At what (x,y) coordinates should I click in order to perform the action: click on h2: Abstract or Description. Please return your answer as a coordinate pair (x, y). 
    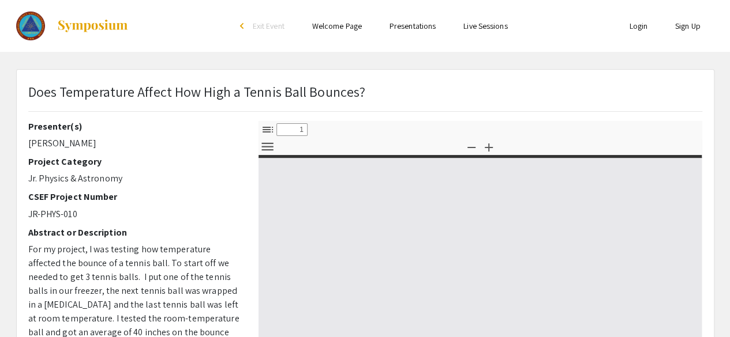
    Looking at the image, I should click on (134, 232).